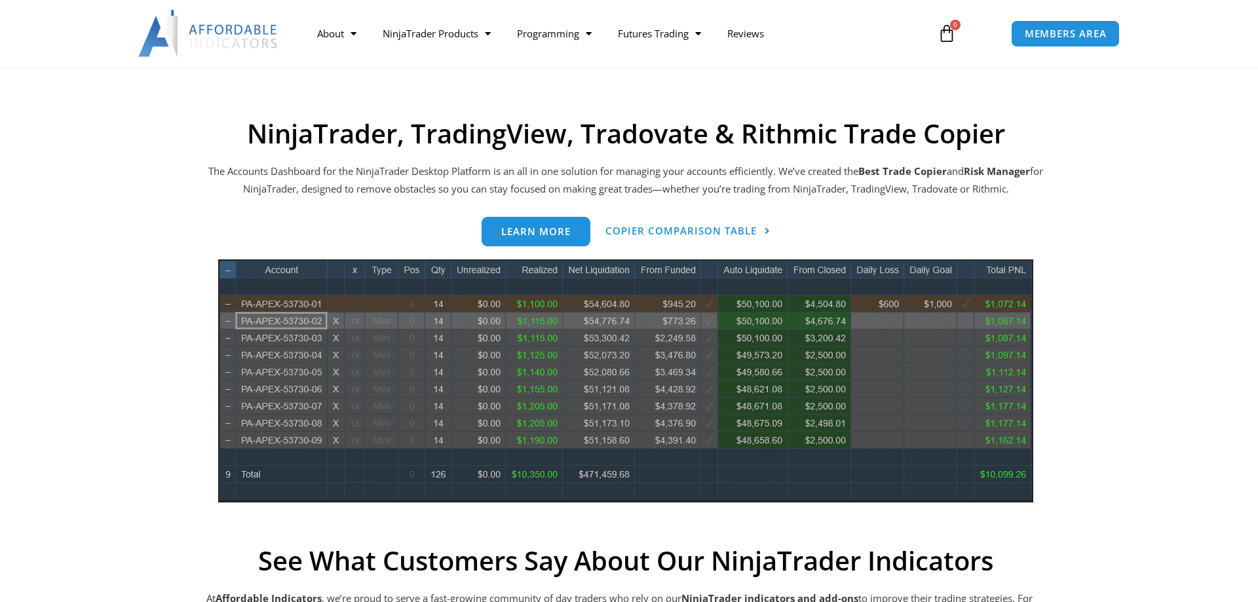 The image size is (1258, 602). Describe the element at coordinates (956, 25) in the screenshot. I see `span: 0` at that location.